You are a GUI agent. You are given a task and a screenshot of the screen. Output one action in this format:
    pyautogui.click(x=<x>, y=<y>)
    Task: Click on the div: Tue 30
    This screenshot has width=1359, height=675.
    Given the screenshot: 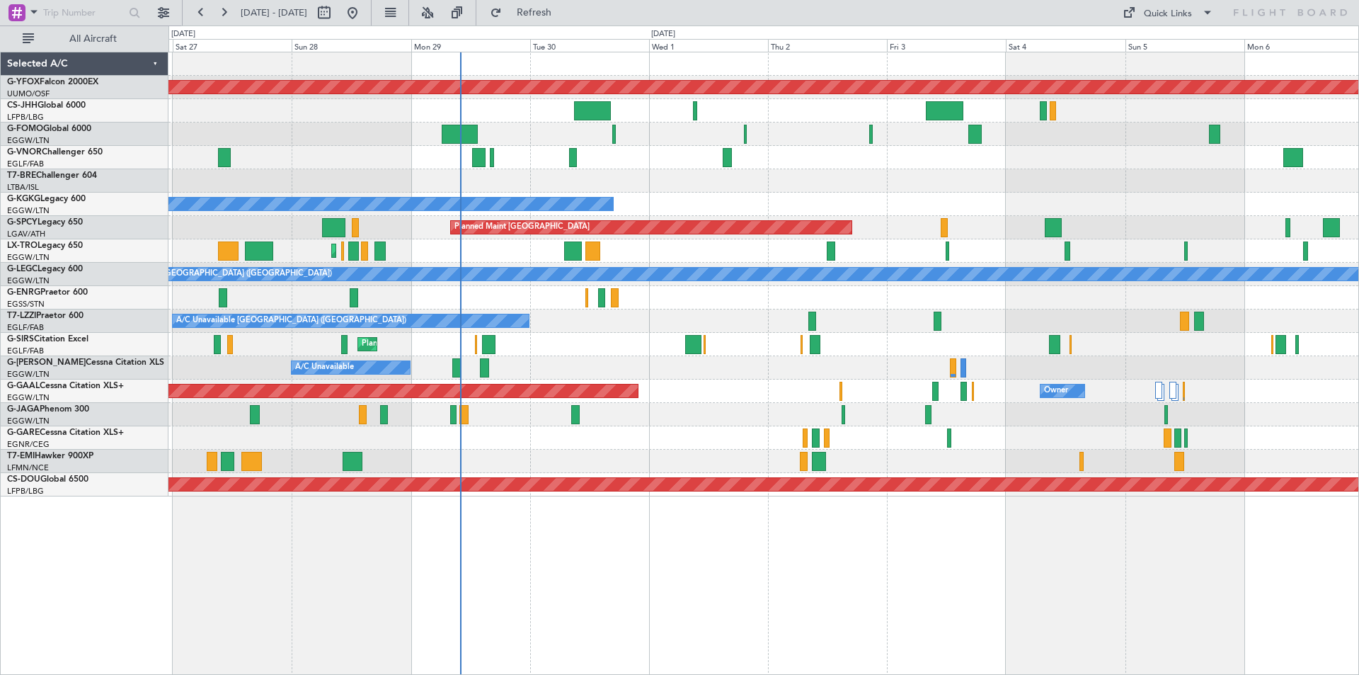 What is the action you would take?
    pyautogui.click(x=590, y=45)
    